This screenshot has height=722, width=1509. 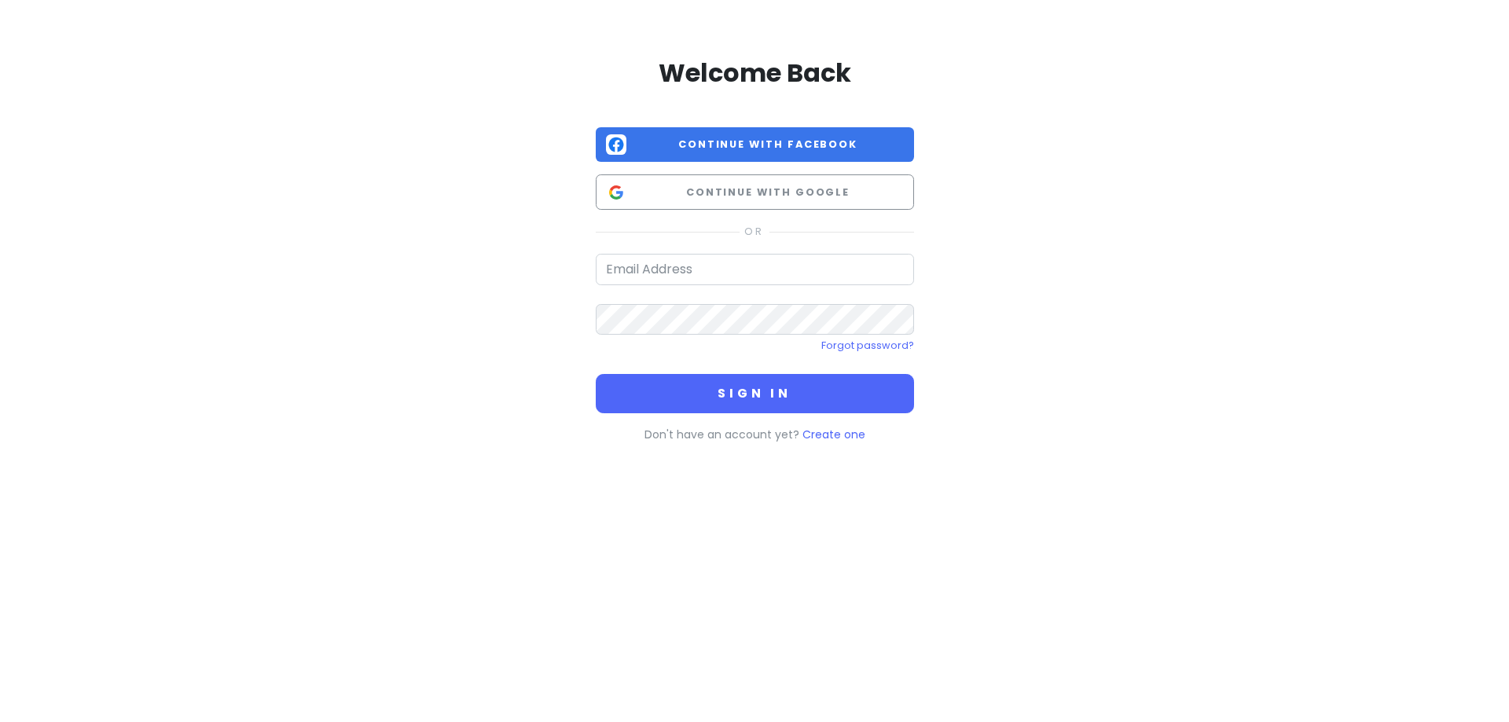 What do you see at coordinates (755, 394) in the screenshot?
I see `button: Sign in` at bounding box center [755, 394].